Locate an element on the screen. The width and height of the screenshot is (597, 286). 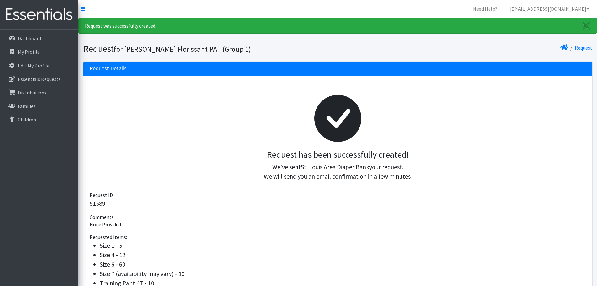
h3: Request has been successfully created! is located at coordinates (338, 155).